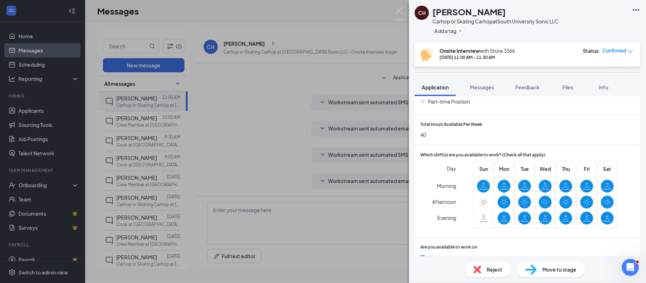 This screenshot has width=646, height=283. What do you see at coordinates (587, 169) in the screenshot?
I see `span: Fri` at bounding box center [587, 169].